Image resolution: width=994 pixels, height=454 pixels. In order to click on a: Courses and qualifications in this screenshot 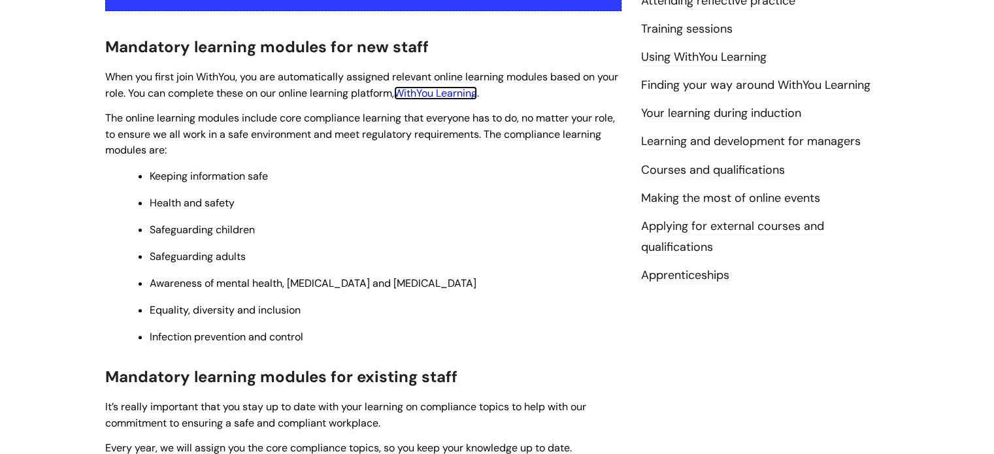, I will do `click(713, 171)`.